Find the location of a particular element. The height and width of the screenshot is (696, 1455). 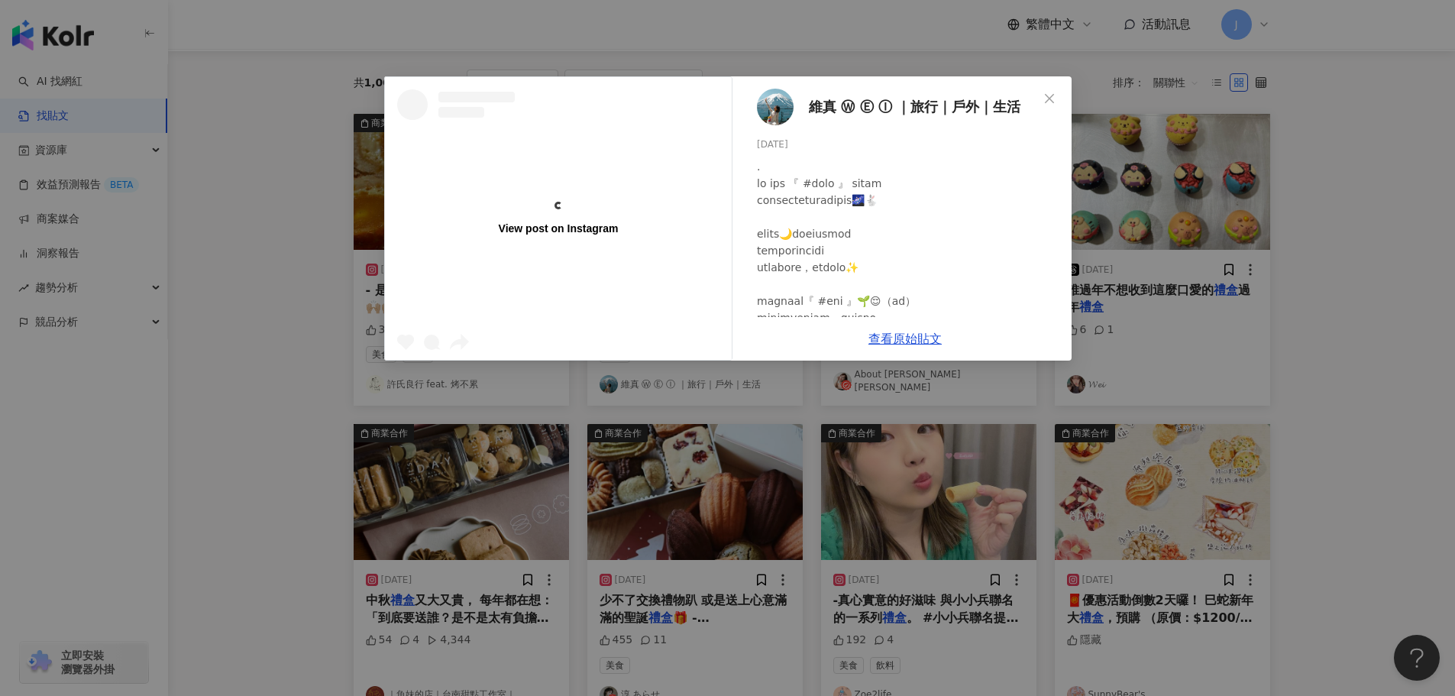

span: 維真 Ⓦ Ⓔ Ⓘ ｜旅行｜戶外｜生活 is located at coordinates (914, 107).